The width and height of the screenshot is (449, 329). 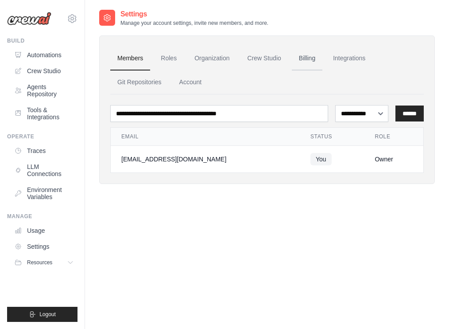 What do you see at coordinates (47, 314) in the screenshot?
I see `span: Logout` at bounding box center [47, 314].